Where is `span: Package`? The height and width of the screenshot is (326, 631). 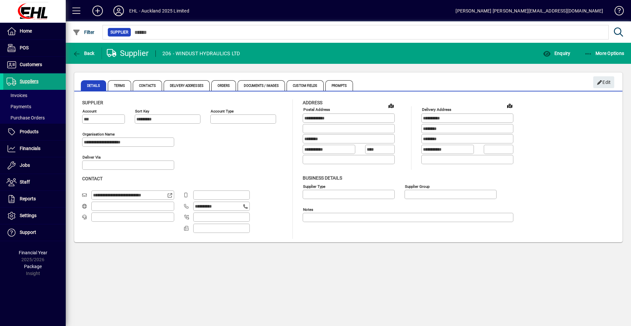 span: Package is located at coordinates (33, 266).